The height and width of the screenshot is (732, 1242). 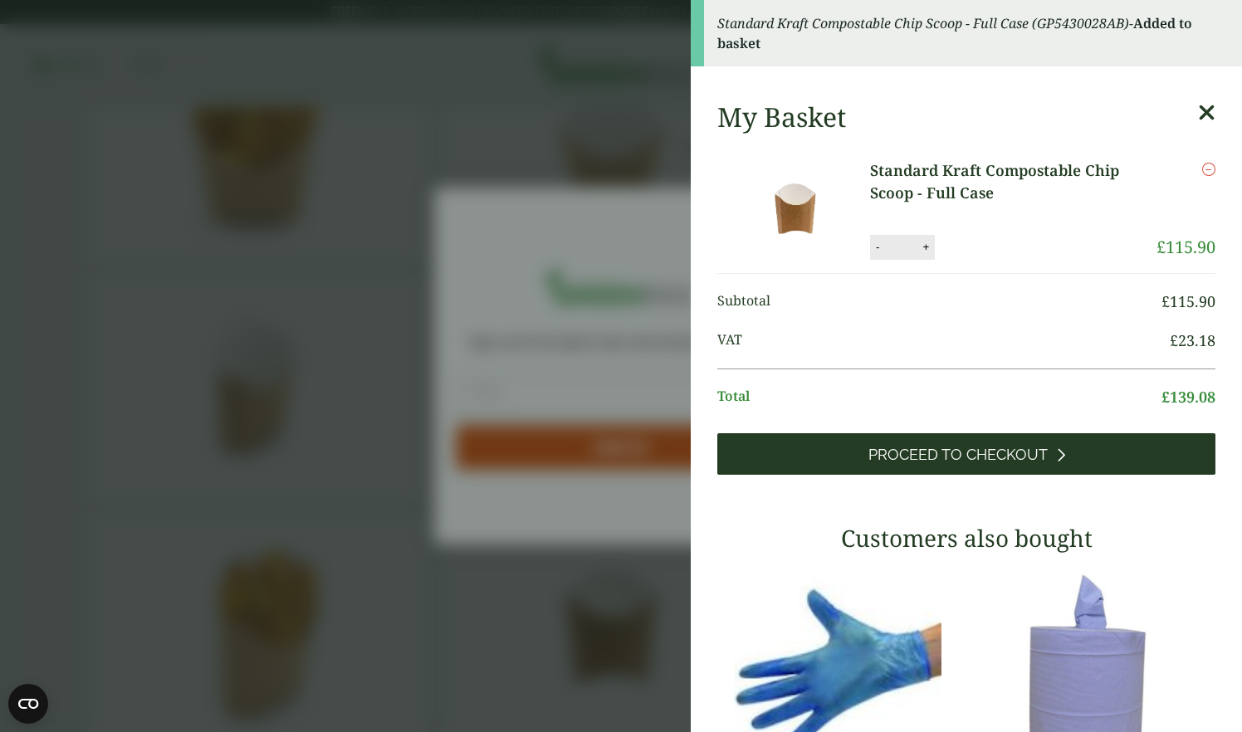 What do you see at coordinates (943, 340) in the screenshot?
I see `span: VAT` at bounding box center [943, 340].